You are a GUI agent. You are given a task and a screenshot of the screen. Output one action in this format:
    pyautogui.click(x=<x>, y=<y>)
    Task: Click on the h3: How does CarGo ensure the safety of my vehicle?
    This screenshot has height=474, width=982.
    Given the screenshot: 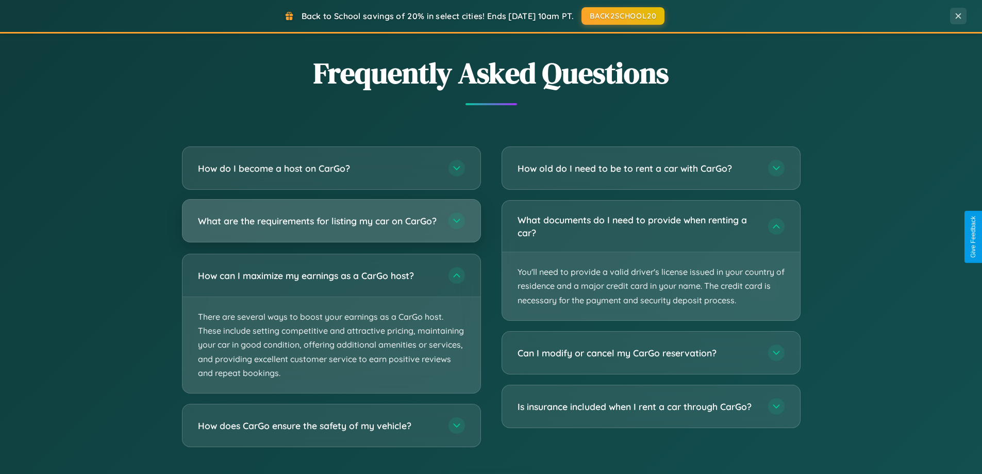 What is the action you would take?
    pyautogui.click(x=318, y=425)
    